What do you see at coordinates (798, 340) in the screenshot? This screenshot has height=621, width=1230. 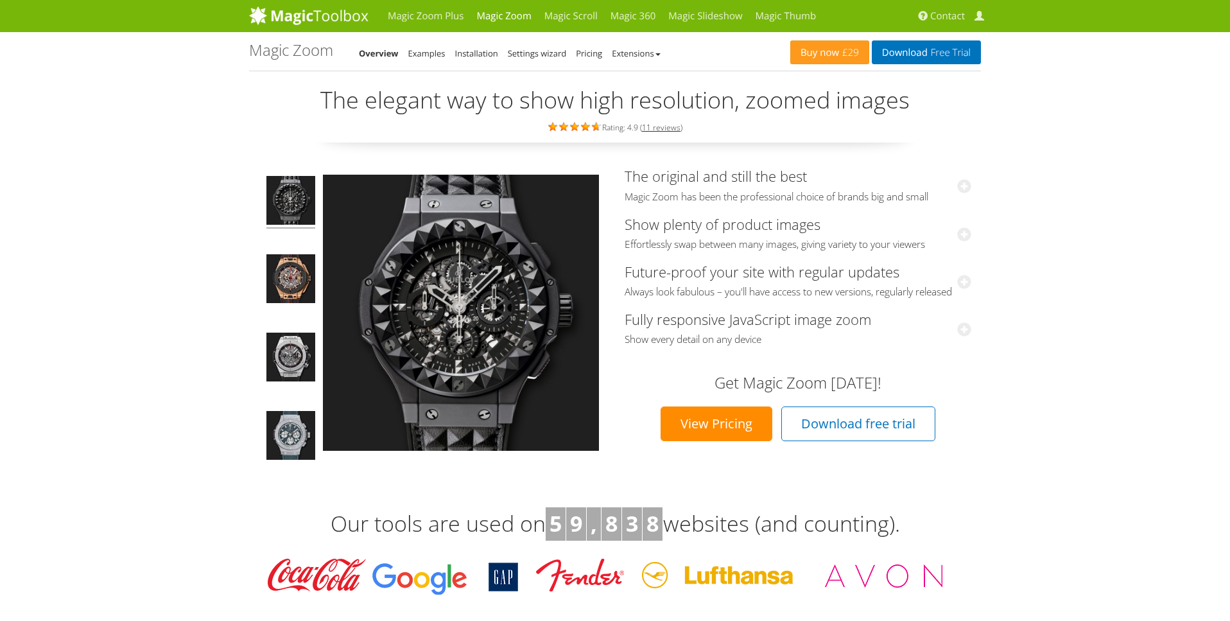 I see `span: Show every detail on any device` at bounding box center [798, 340].